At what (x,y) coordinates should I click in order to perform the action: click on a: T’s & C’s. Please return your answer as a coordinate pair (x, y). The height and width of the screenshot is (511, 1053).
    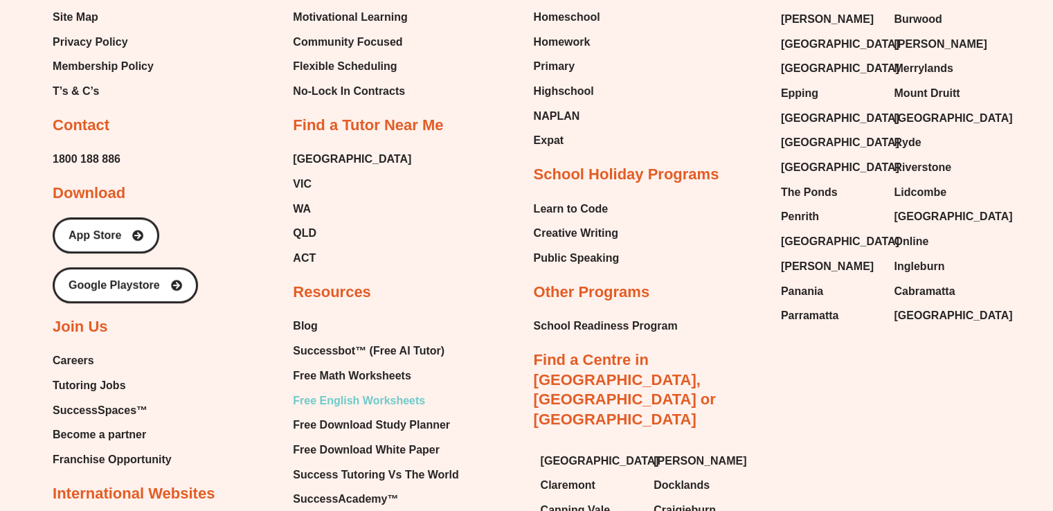
    Looking at the image, I should click on (103, 91).